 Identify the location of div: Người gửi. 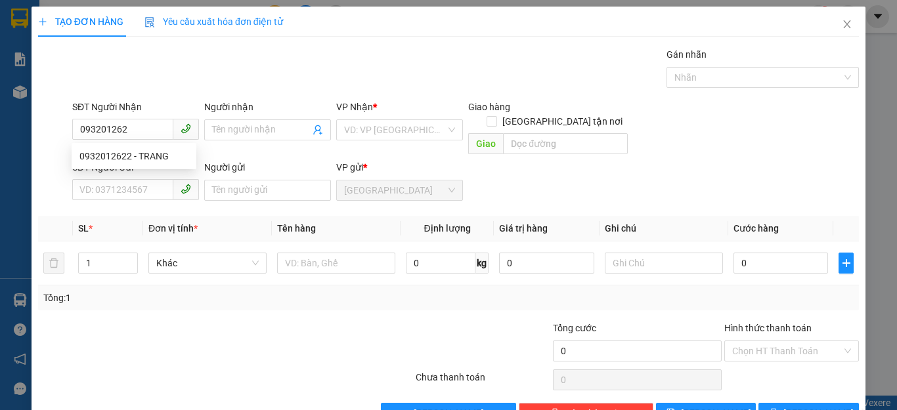
(267, 167).